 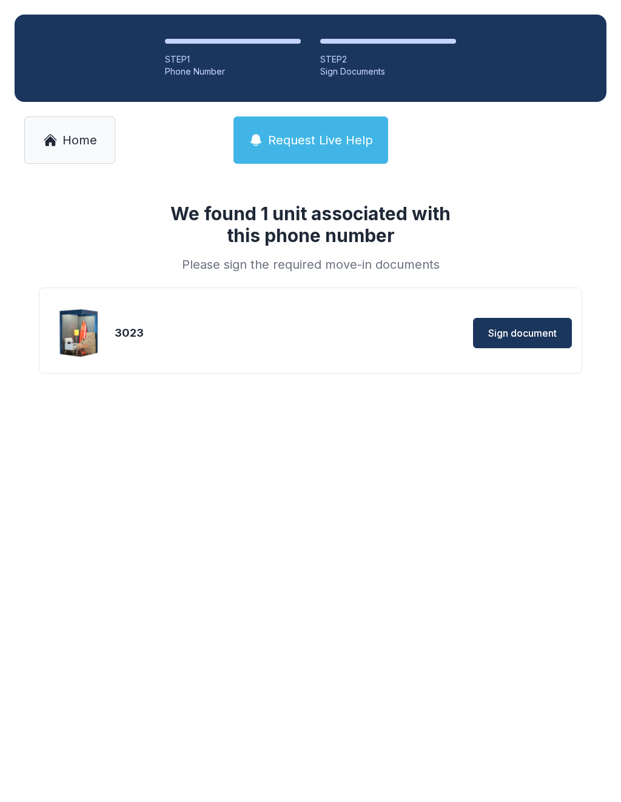 I want to click on div: STEP 1, so click(x=233, y=59).